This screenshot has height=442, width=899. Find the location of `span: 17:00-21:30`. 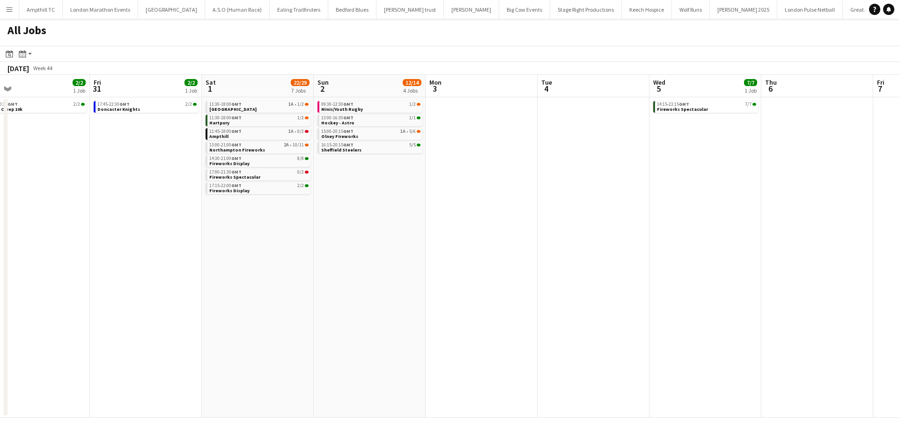

span: 17:00-21:30 is located at coordinates (225, 172).